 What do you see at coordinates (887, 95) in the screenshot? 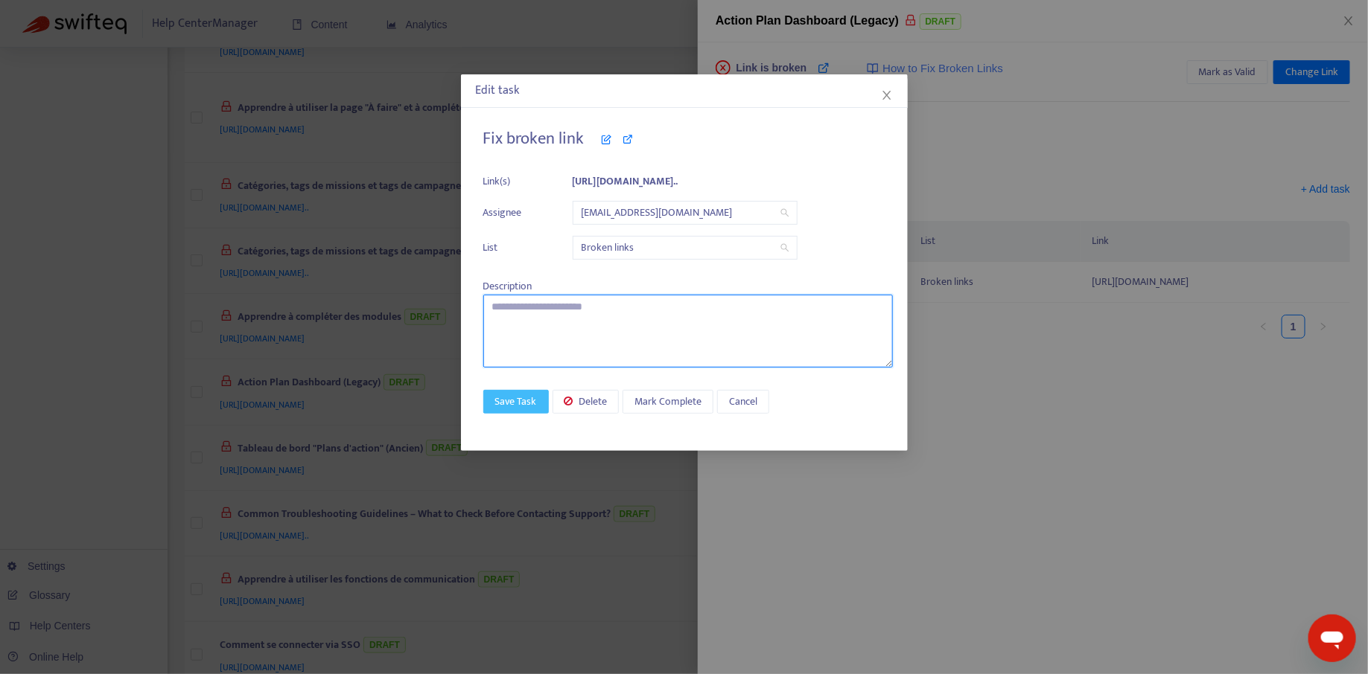
I see `button: Close` at bounding box center [887, 95].